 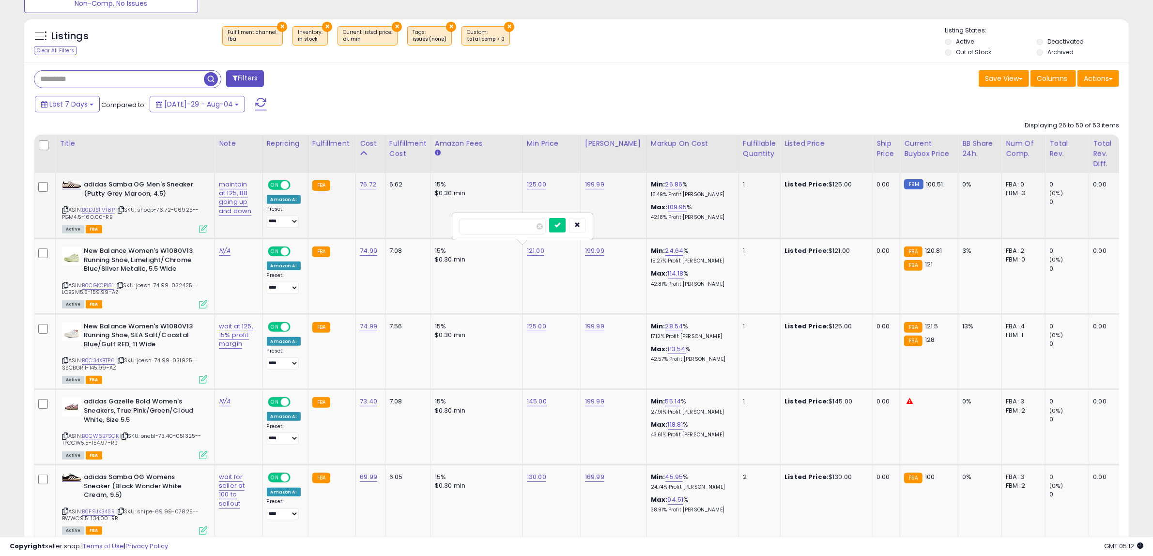 What do you see at coordinates (486, 39) in the screenshot?
I see `div: total comp > 0` at bounding box center [486, 39].